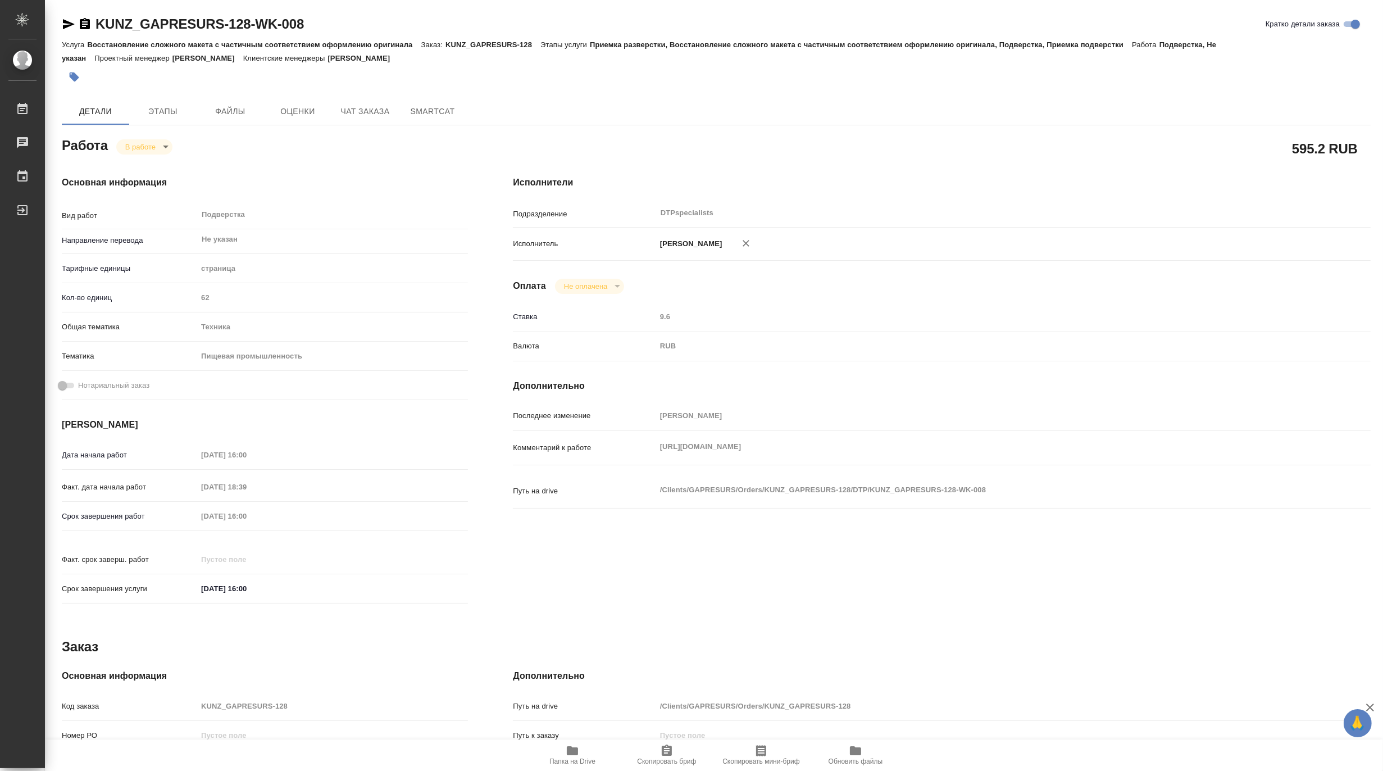  I want to click on button: Скопировать мини-бриф, so click(761, 755).